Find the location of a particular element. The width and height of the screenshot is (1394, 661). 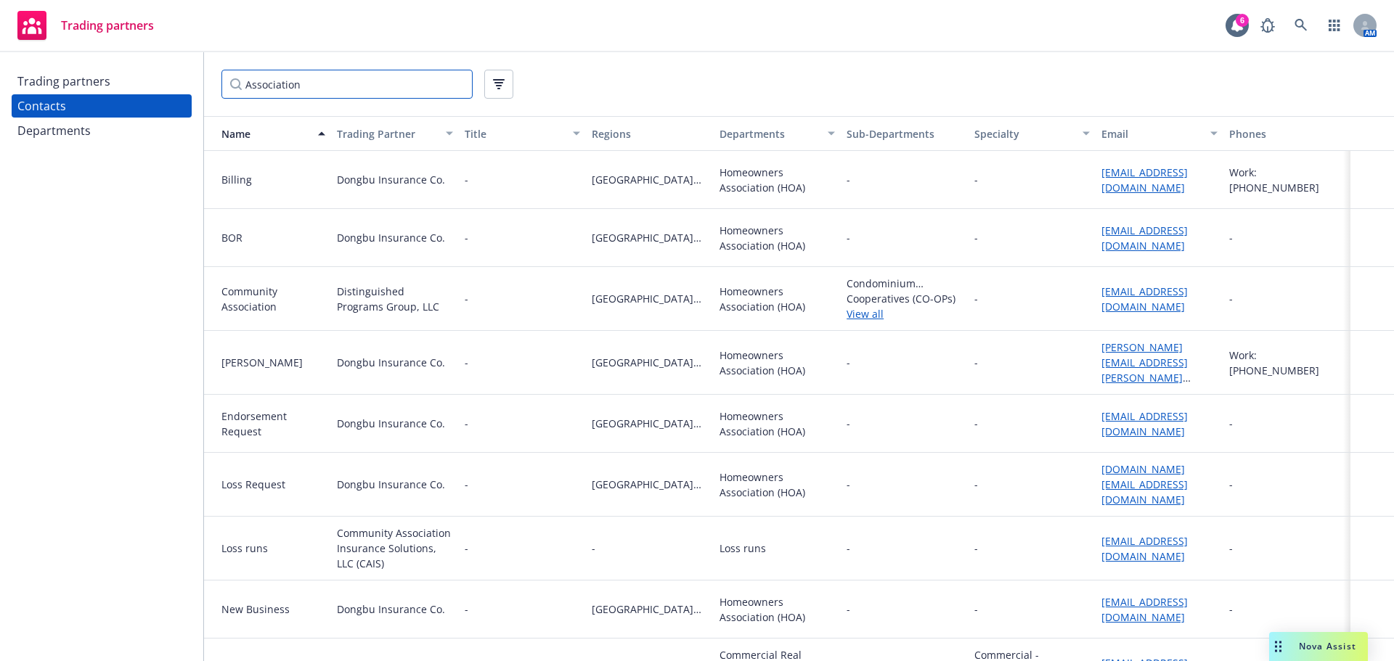

div: Community Association Insurance Solutions, LLC (CAIS) is located at coordinates (394, 548).